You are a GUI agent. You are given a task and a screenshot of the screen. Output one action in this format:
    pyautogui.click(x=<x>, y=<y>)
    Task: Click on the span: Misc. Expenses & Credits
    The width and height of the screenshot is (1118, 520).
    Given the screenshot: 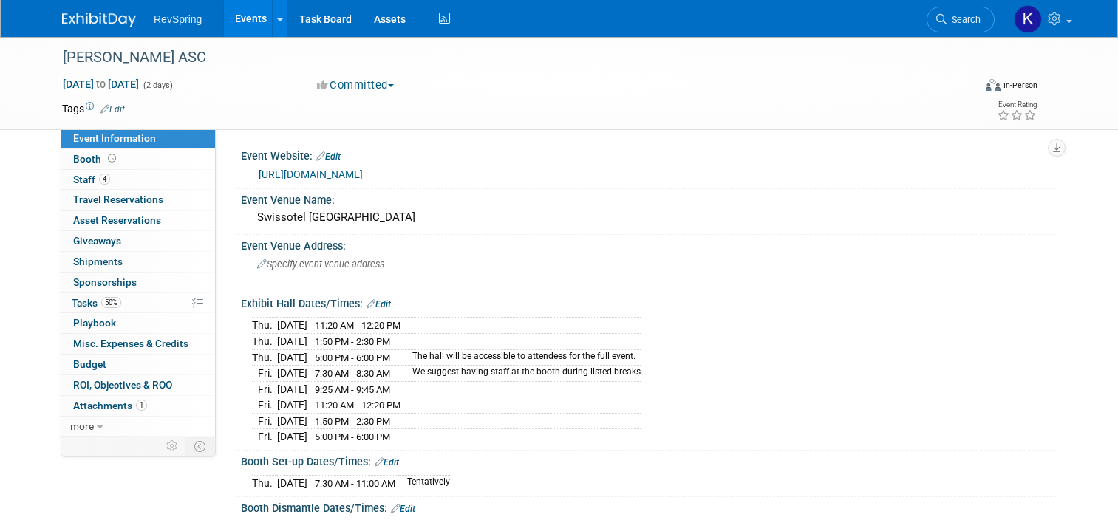 What is the action you would take?
    pyautogui.click(x=131, y=344)
    